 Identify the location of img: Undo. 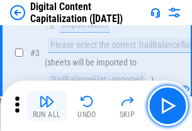
(87, 102).